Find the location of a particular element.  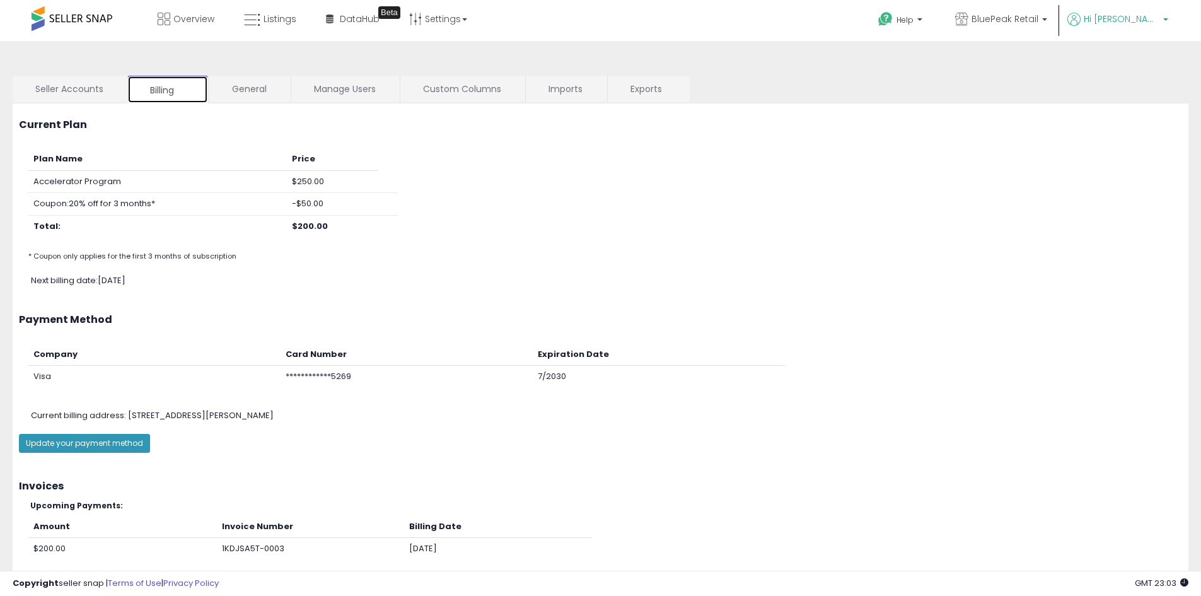

th: Amount is located at coordinates (122, 527).